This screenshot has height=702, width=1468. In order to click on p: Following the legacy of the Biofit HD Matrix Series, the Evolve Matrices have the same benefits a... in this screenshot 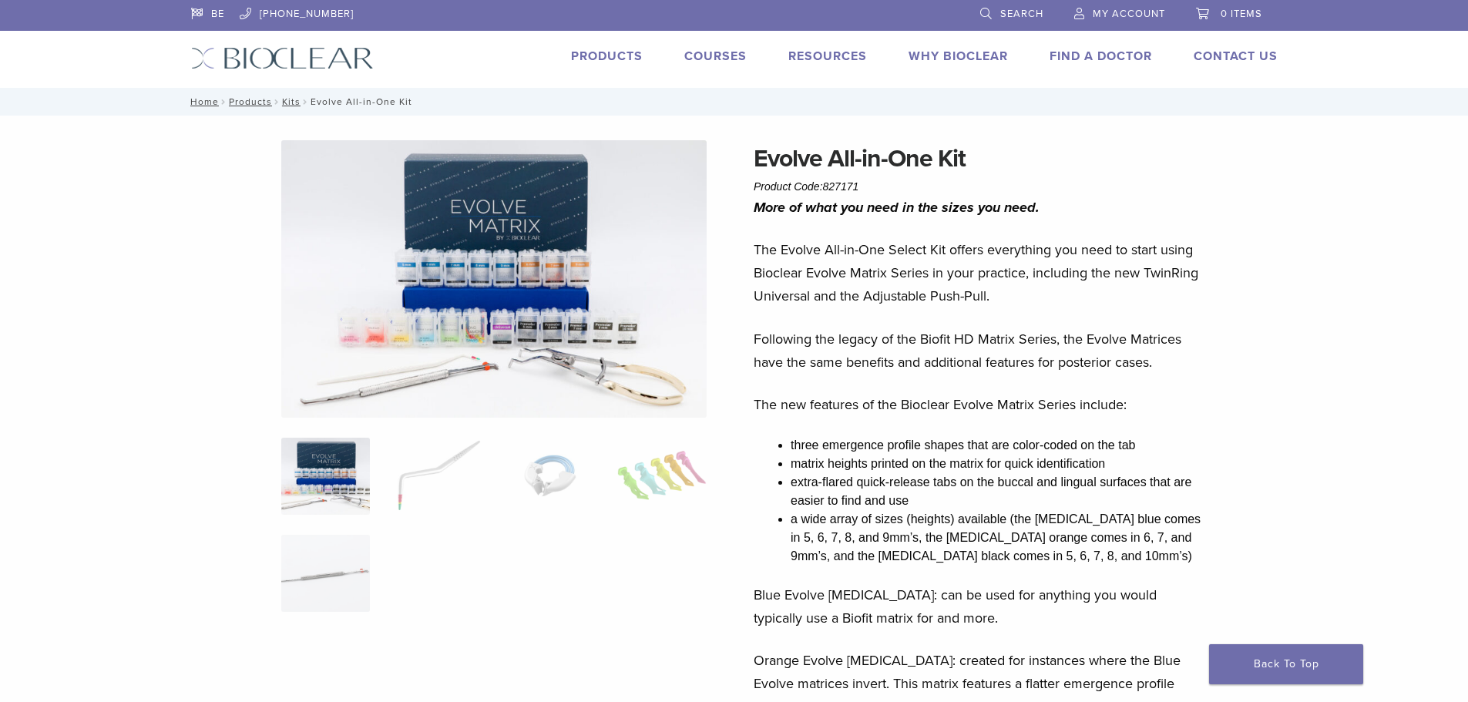, I will do `click(980, 351)`.